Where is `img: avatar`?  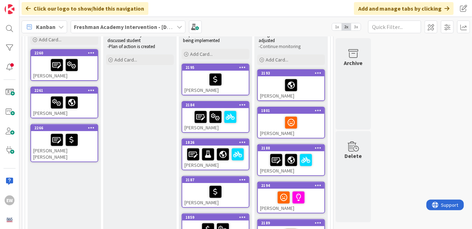
img: avatar is located at coordinates (10, 220).